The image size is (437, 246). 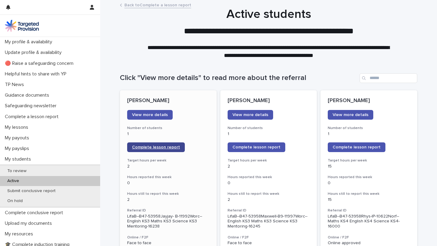 What do you see at coordinates (18, 127) in the screenshot?
I see `p: My lessons` at bounding box center [18, 127].